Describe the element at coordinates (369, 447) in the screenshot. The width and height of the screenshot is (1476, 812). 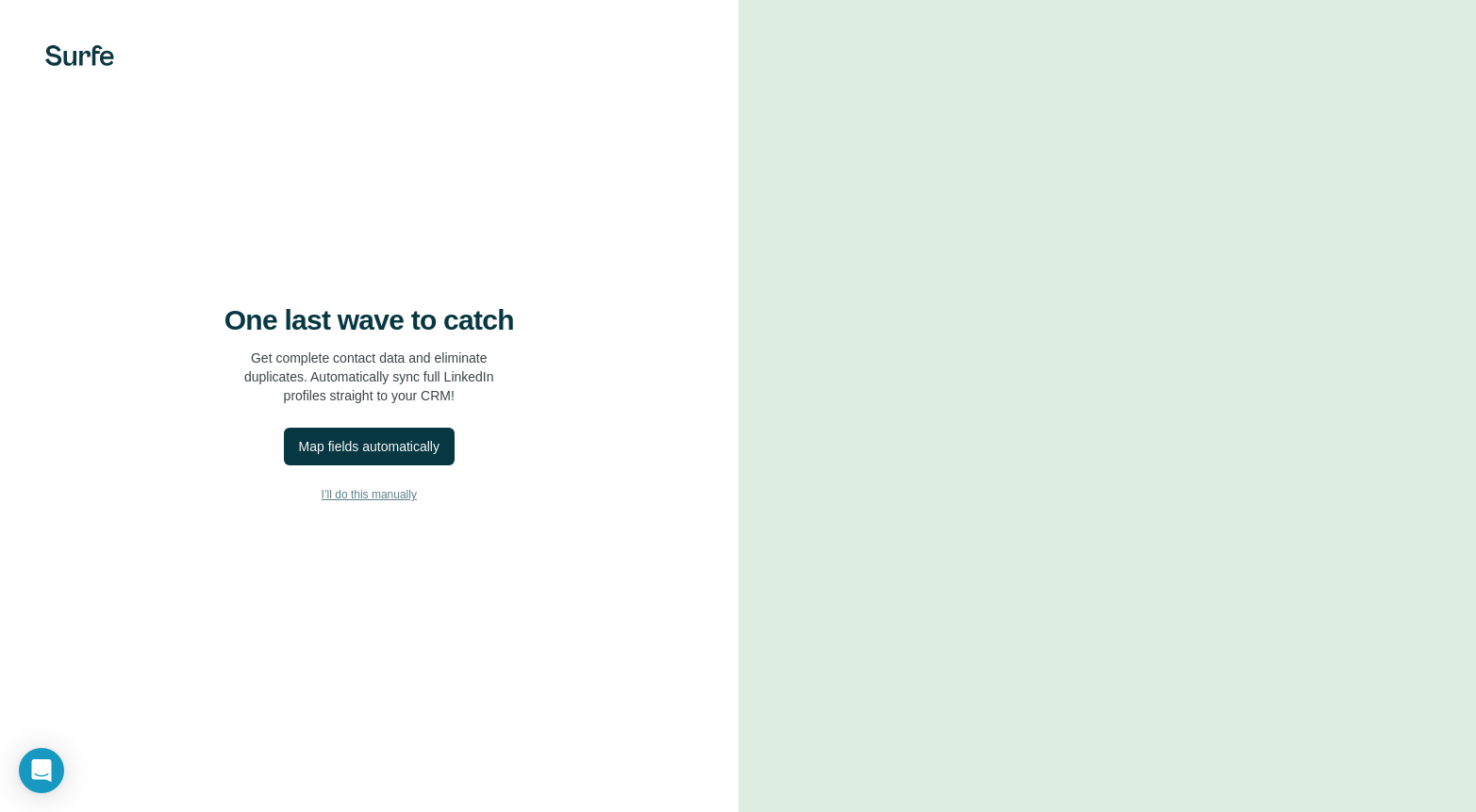
I see `button: Map fields automatically` at that location.